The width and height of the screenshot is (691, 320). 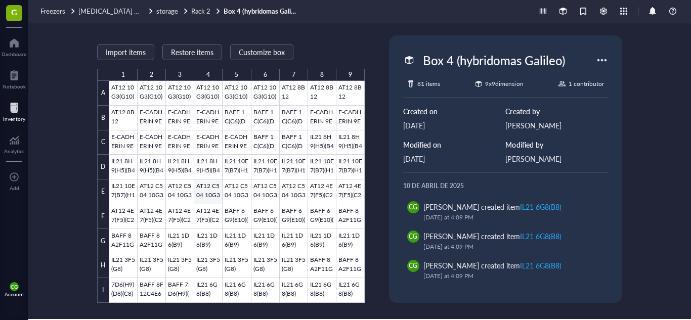 What do you see at coordinates (103, 93) in the screenshot?
I see `div: A` at bounding box center [103, 93].